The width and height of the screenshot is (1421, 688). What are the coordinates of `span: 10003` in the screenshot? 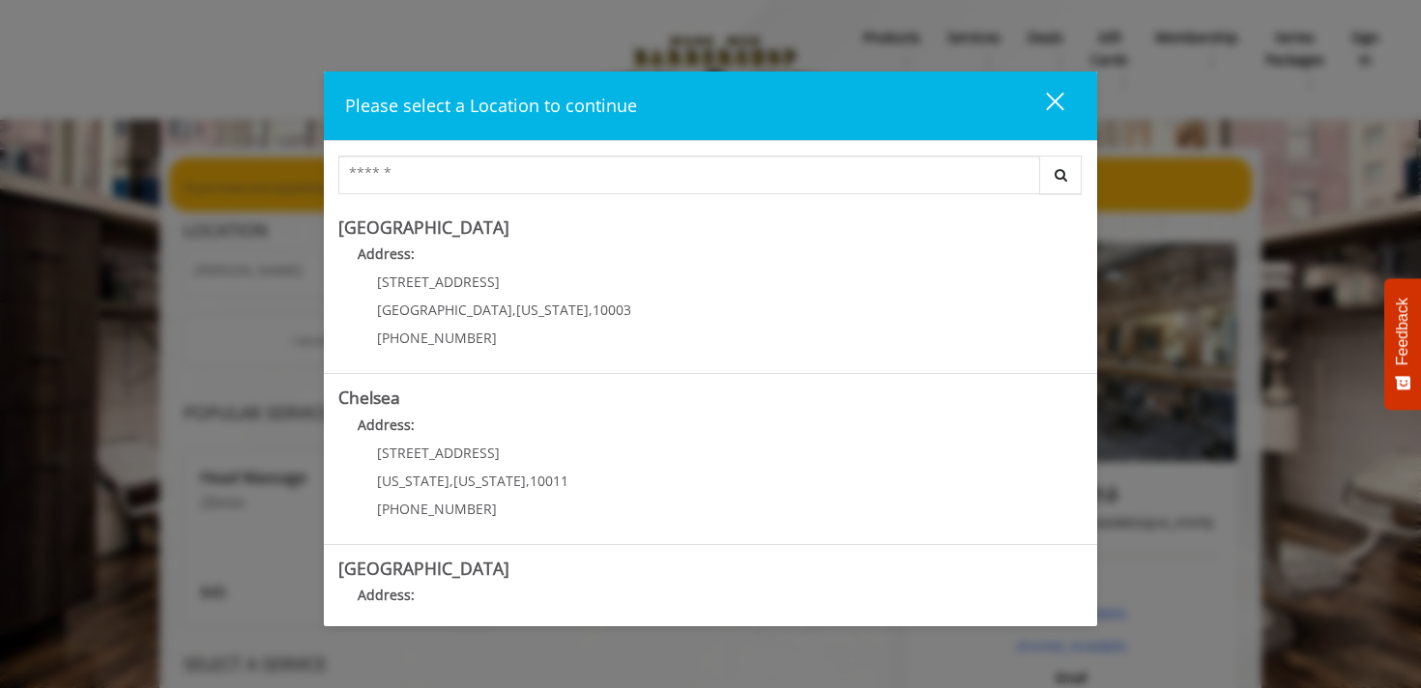 It's located at (612, 309).